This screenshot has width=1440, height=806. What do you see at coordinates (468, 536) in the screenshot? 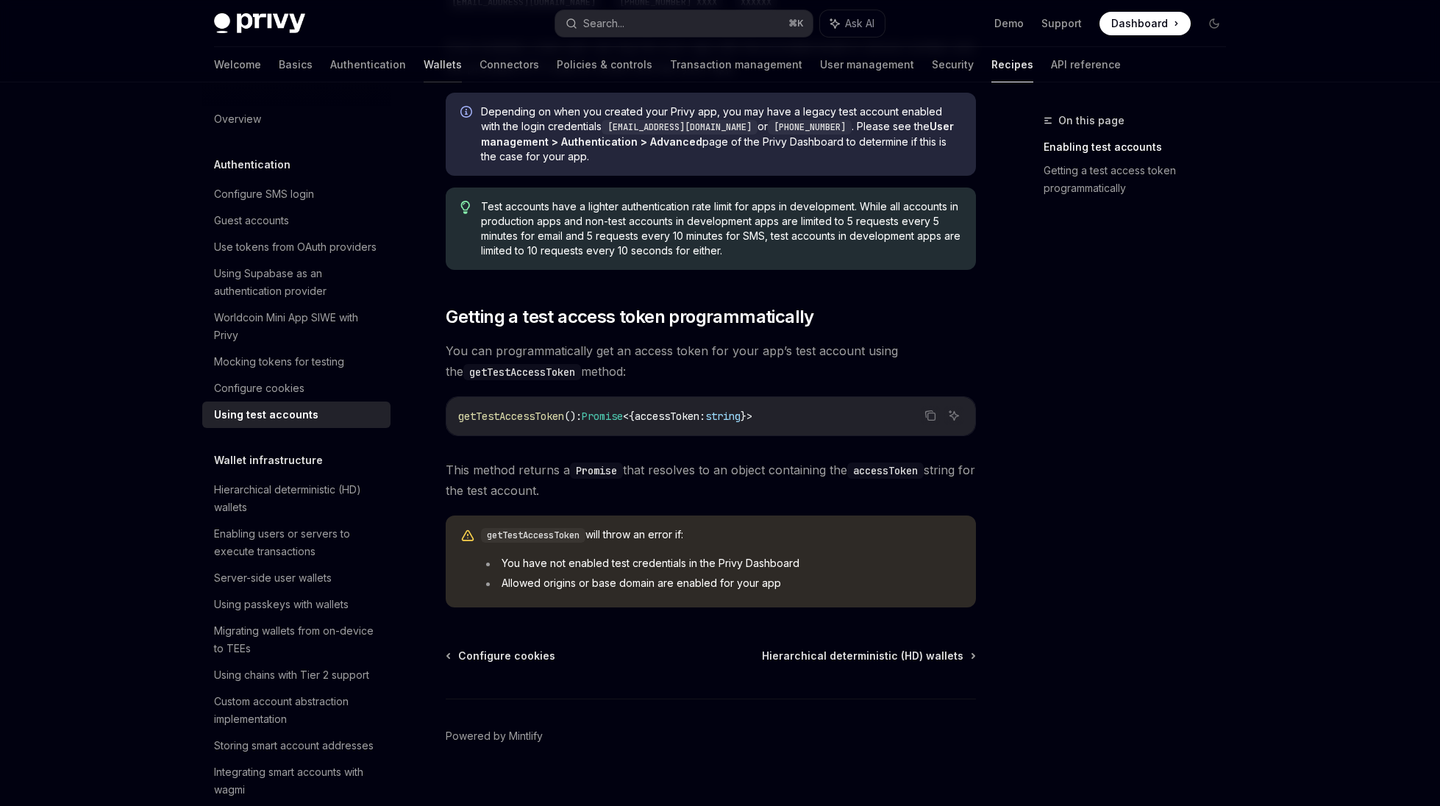
I see `svg: Warning` at bounding box center [468, 536].